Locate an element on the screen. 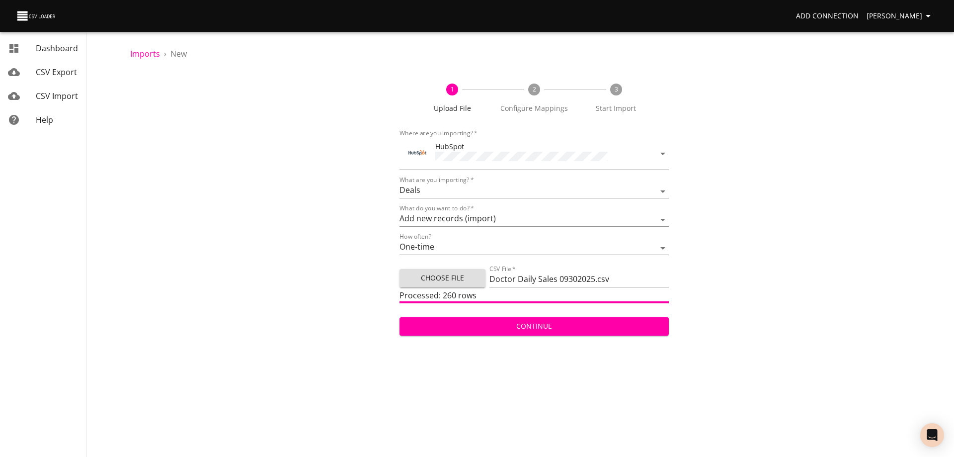 The image size is (954, 457). span: Continue is located at coordinates (534, 326).